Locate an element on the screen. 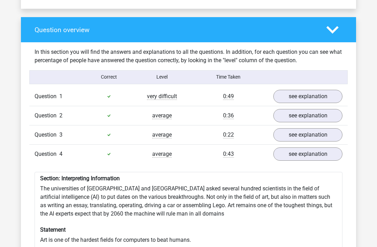 The image size is (377, 247). span: 0:36 is located at coordinates (228, 115).